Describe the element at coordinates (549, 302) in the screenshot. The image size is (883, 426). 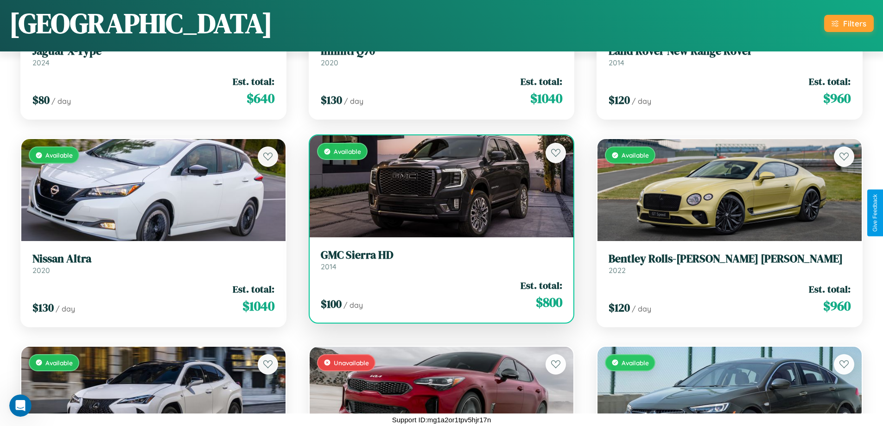
I see `span: $ 800` at that location.